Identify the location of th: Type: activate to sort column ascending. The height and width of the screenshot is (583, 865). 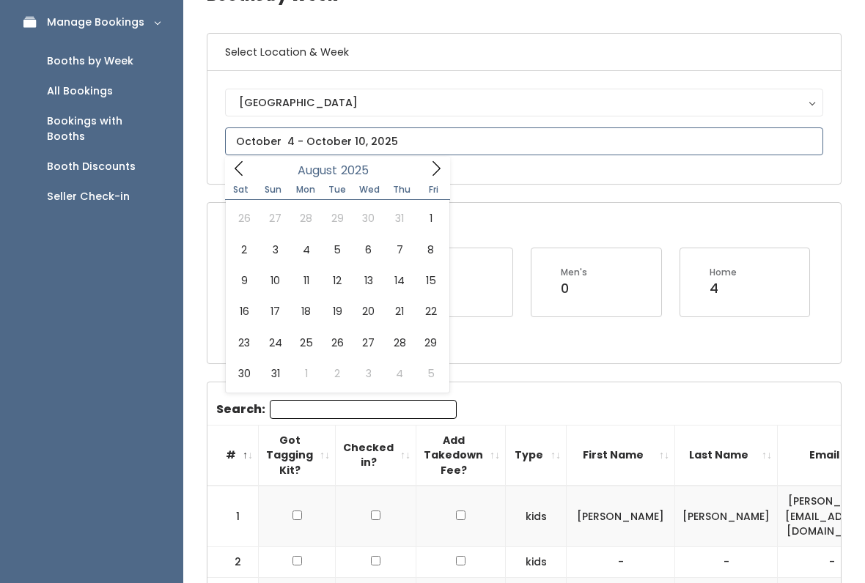
(536, 455).